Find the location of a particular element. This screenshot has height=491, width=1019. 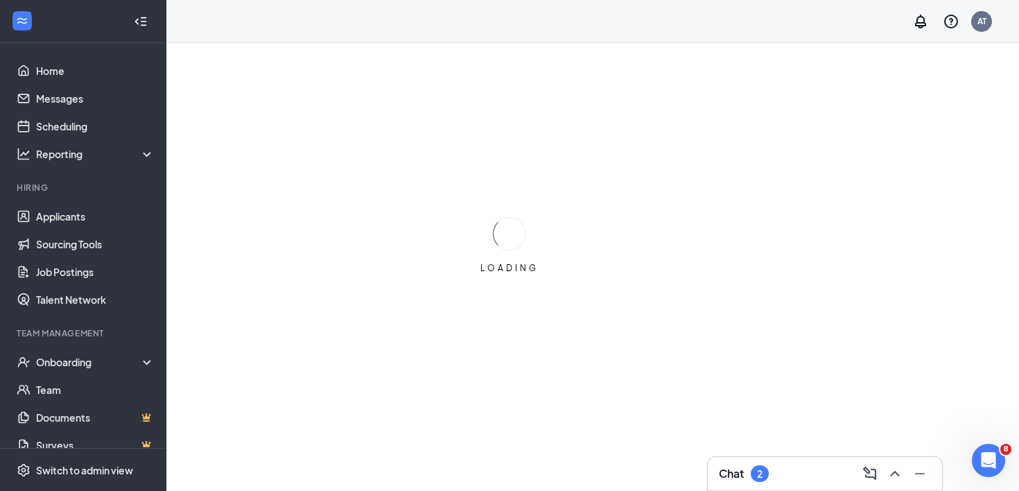

div: Hiring is located at coordinates (84, 187).